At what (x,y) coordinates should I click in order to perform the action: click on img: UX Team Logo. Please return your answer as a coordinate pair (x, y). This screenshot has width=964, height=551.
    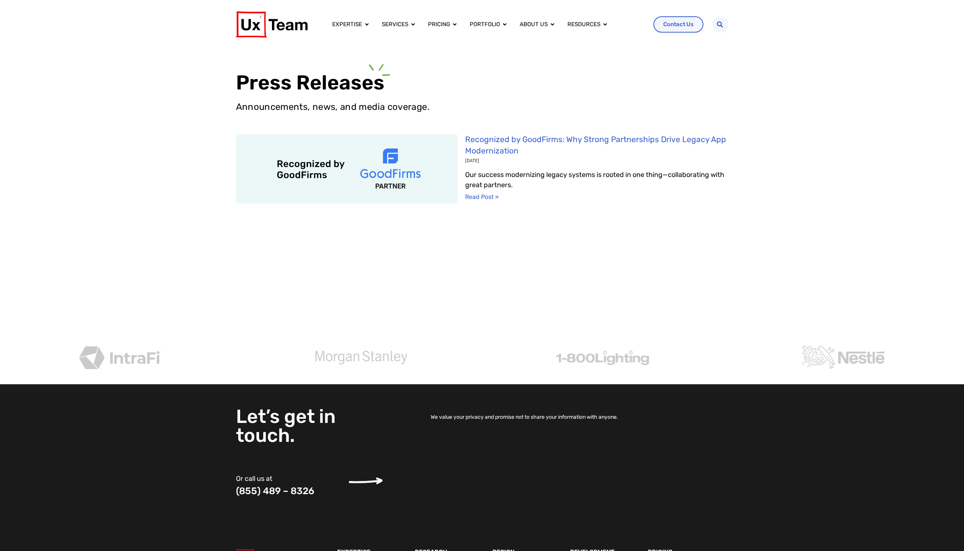
    Looking at the image, I should click on (272, 24).